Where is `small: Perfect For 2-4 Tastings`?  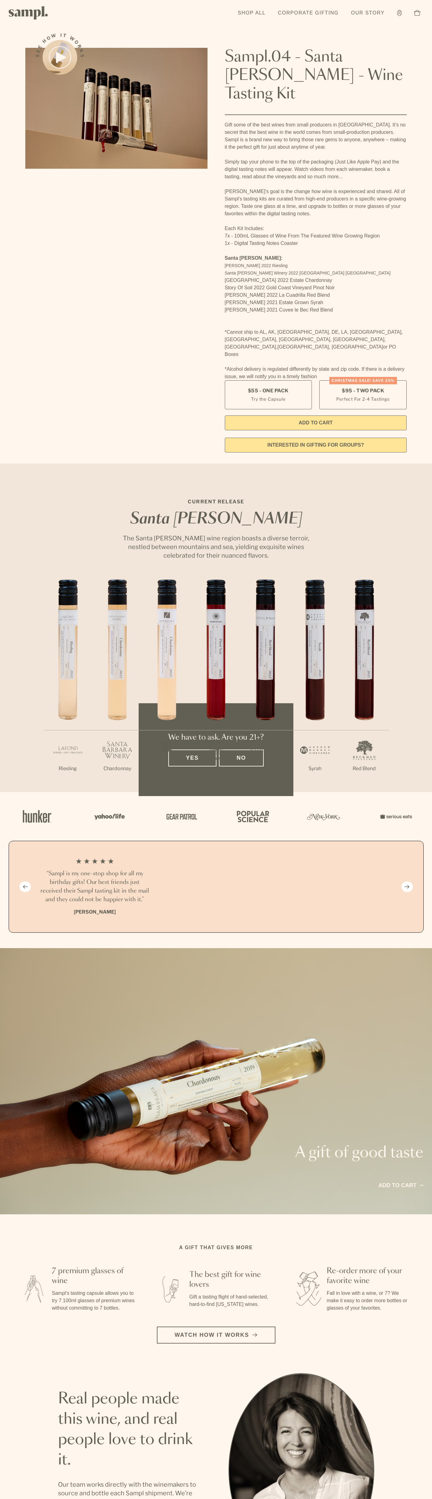
small: Perfect For 2-4 Tastings is located at coordinates (362, 399).